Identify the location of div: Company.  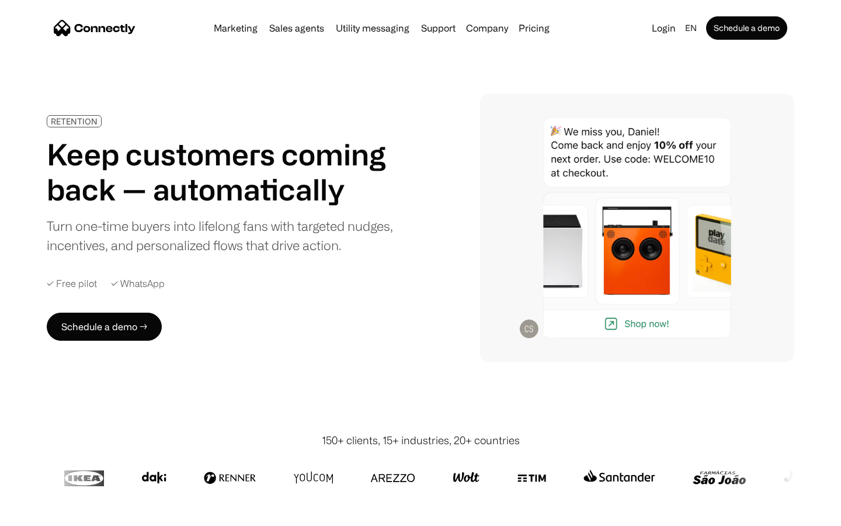
(487, 28).